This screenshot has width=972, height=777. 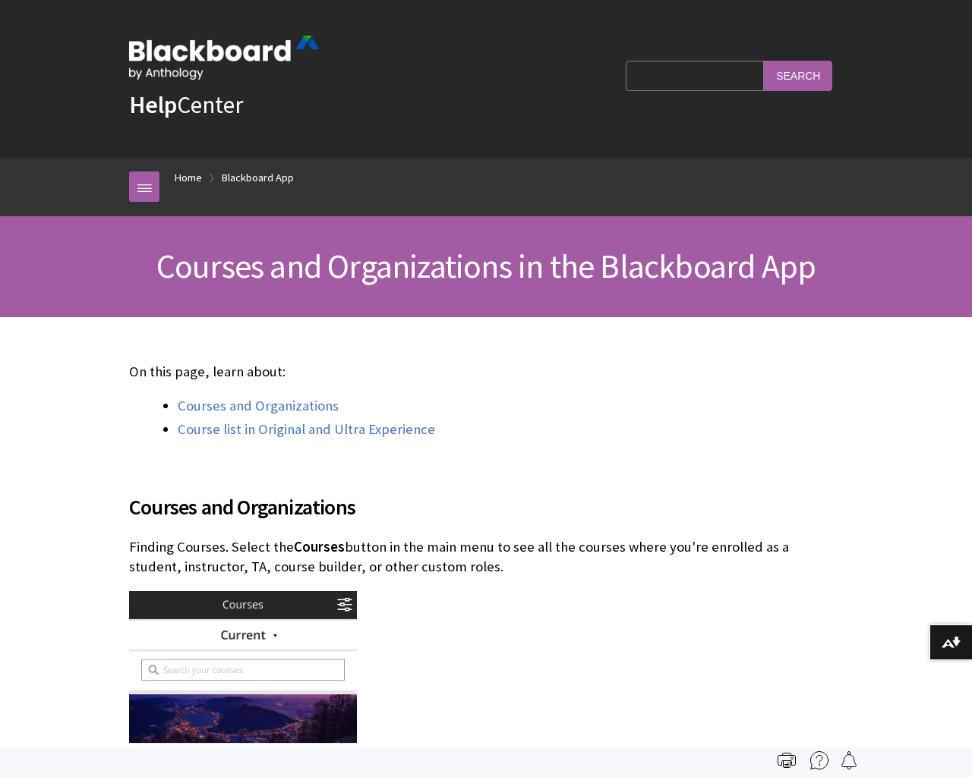 I want to click on span: Courses and Organizations in the Blackboard App, so click(x=486, y=266).